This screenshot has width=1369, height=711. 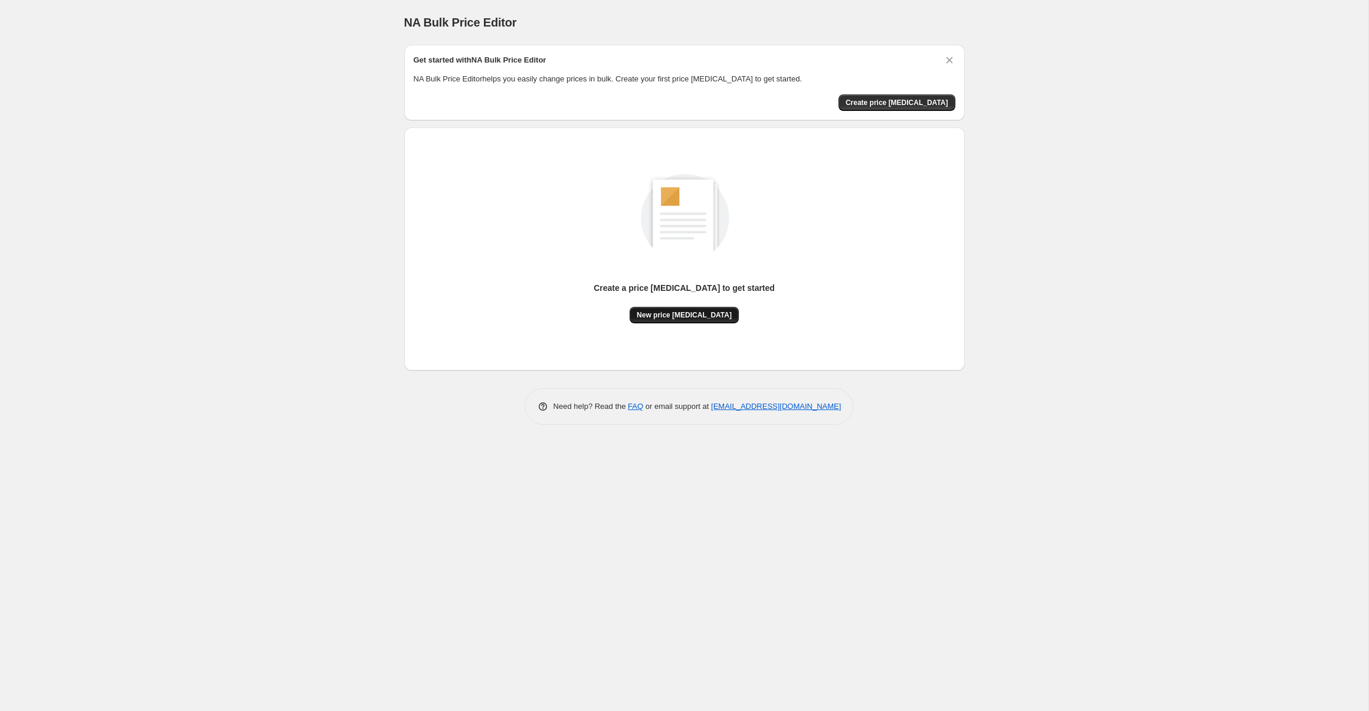 What do you see at coordinates (460, 22) in the screenshot?
I see `span: NA Bulk Price Editor` at bounding box center [460, 22].